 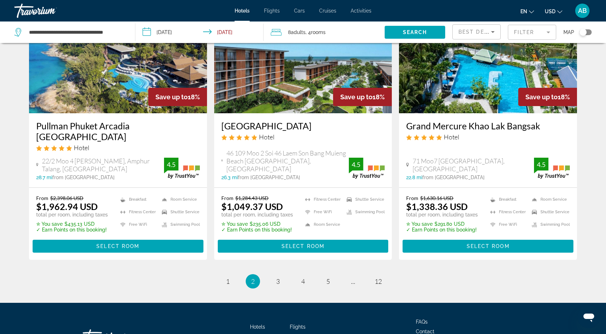 I want to click on p: $235.06 USD, so click(x=257, y=224).